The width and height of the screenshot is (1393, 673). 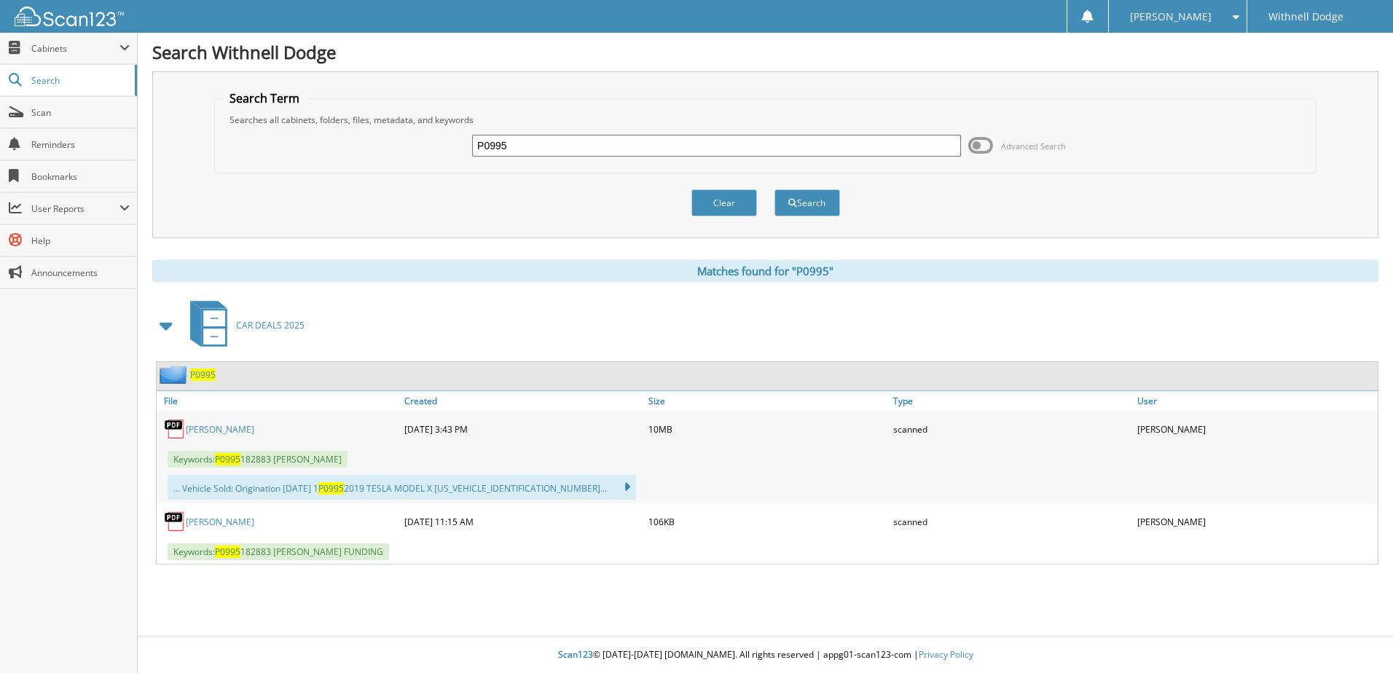 I want to click on span: User Reports, so click(x=75, y=208).